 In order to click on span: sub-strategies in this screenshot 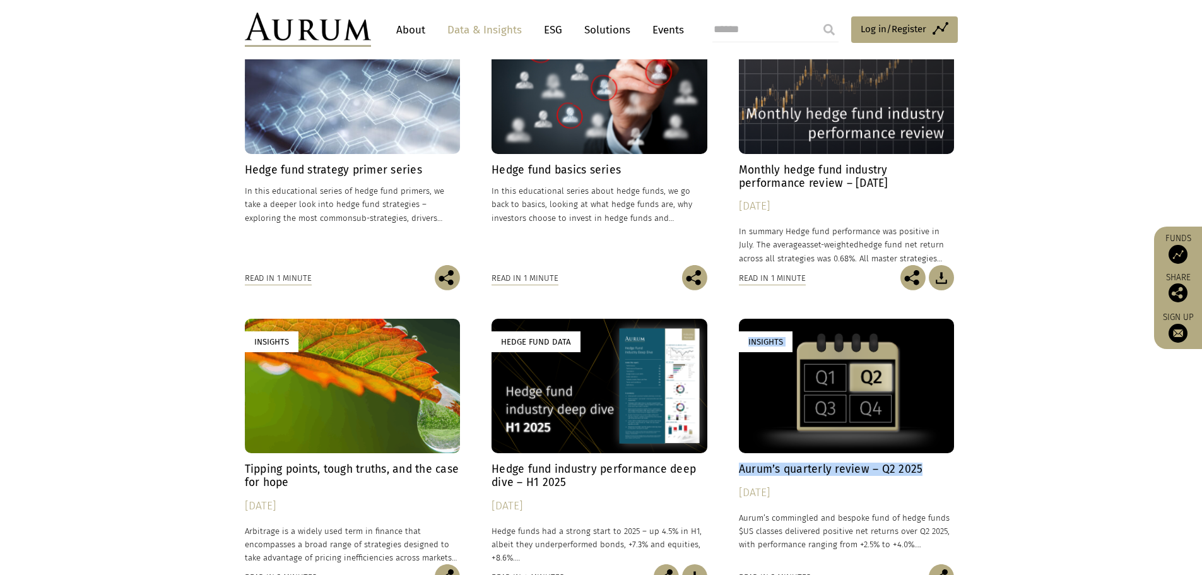, I will do `click(380, 218)`.